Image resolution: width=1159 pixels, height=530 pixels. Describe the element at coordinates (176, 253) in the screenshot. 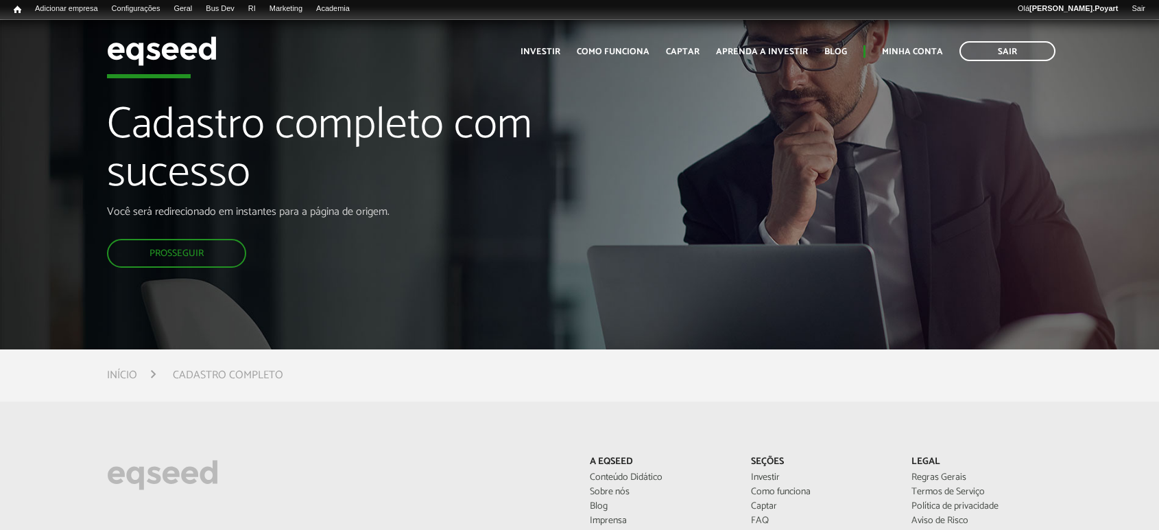

I see `a: Prosseguir` at that location.